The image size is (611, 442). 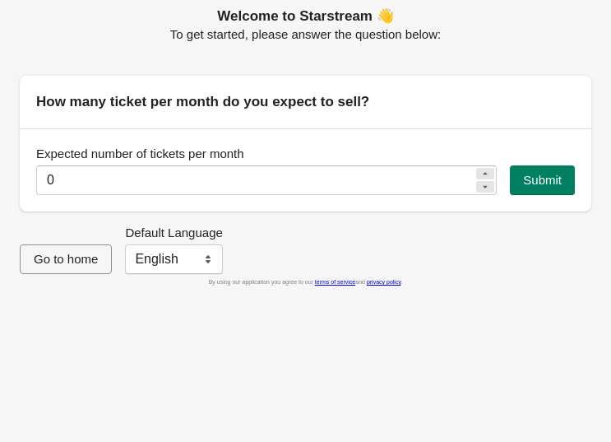 I want to click on h2: Welcome to Starstream 👋, so click(x=305, y=16).